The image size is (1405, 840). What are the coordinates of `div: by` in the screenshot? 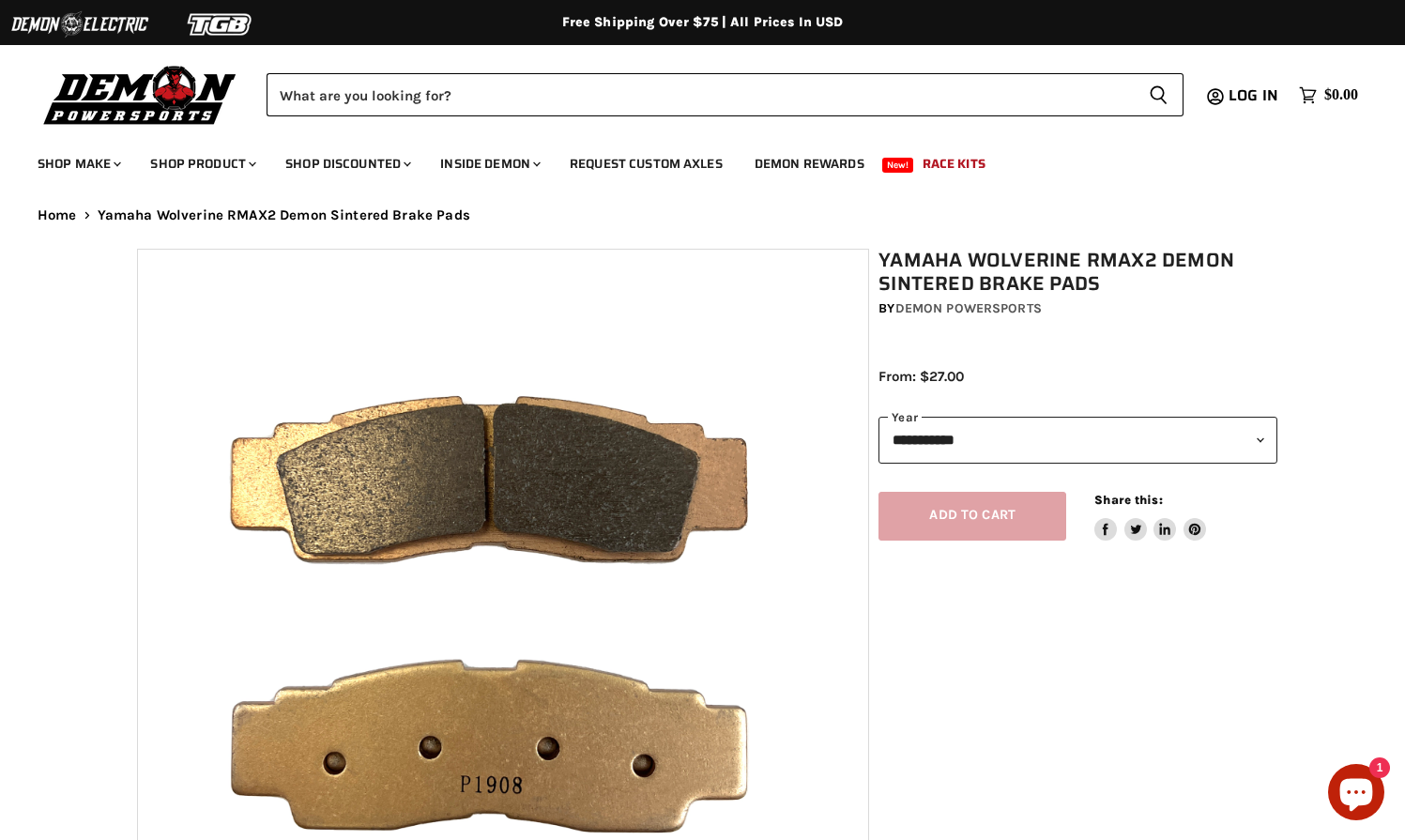 It's located at (1078, 309).